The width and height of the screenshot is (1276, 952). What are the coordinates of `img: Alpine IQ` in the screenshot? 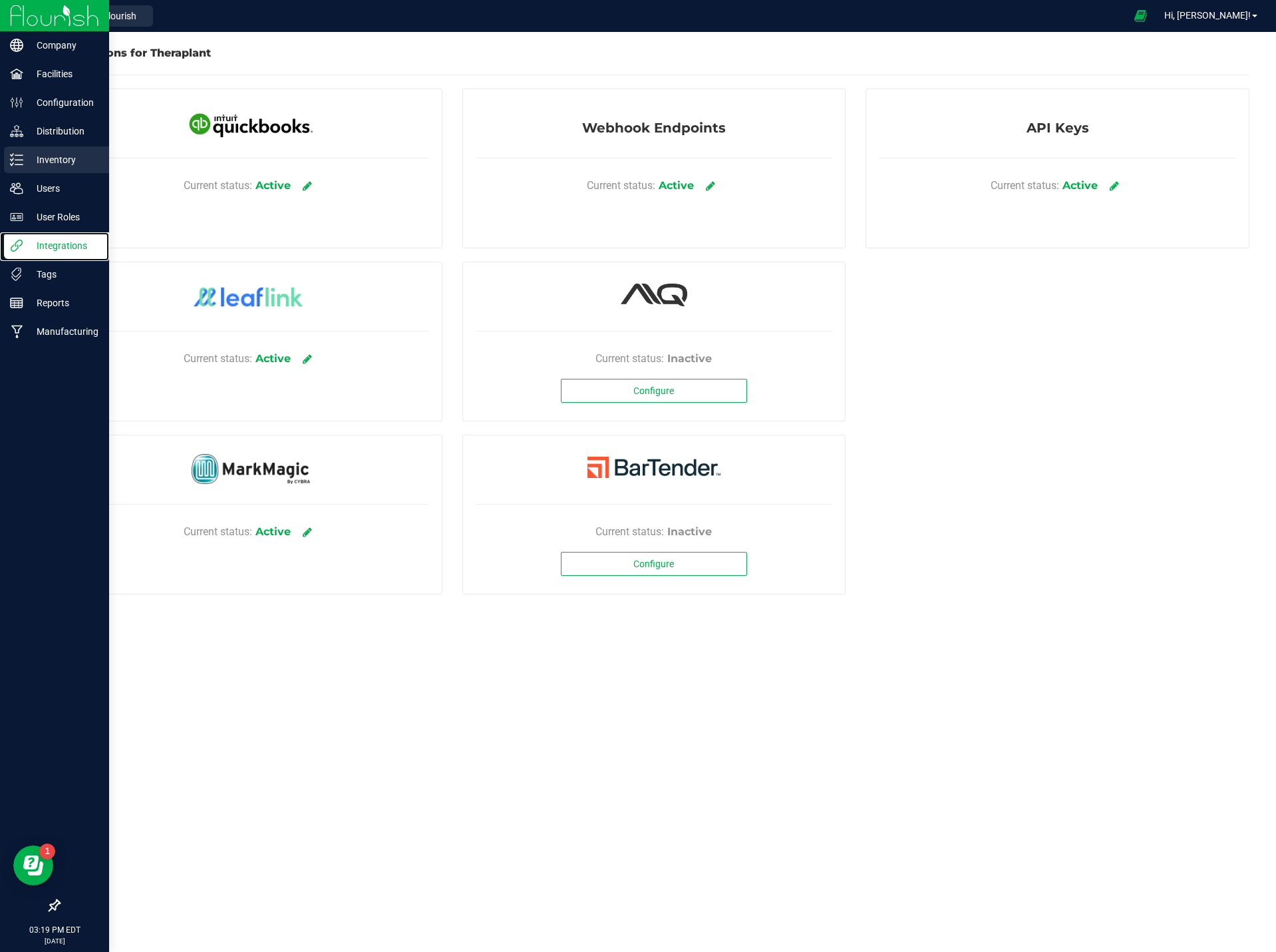 It's located at (654, 295).